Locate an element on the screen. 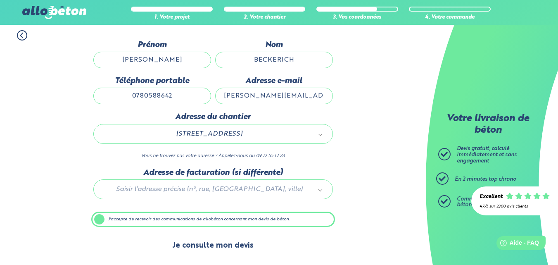 The height and width of the screenshot is (265, 558). input: ex : contact@allobeton.fr is located at coordinates (274, 96).